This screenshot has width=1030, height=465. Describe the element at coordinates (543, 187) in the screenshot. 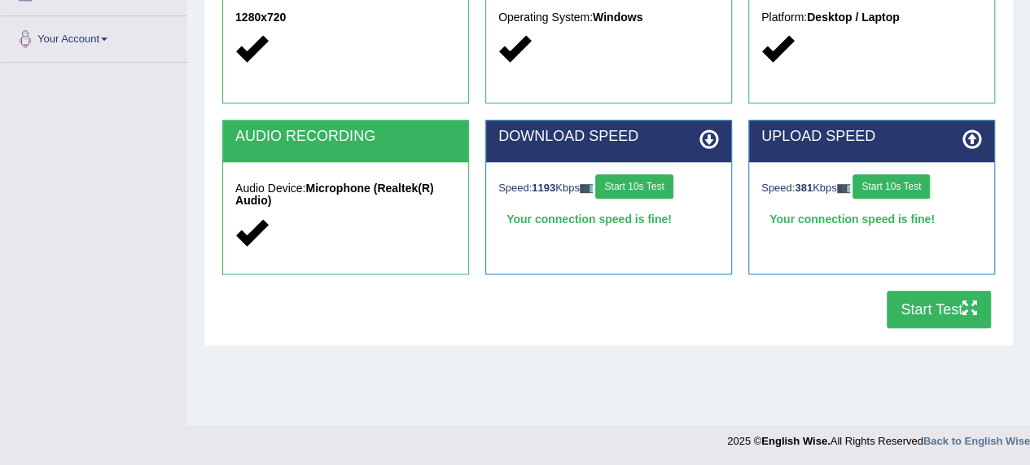

I see `strong: 1193` at that location.